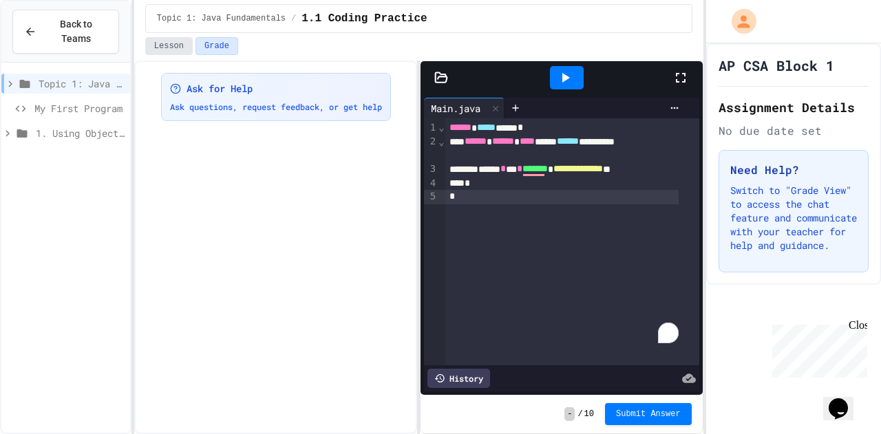 The width and height of the screenshot is (881, 434). What do you see at coordinates (50, 46) in the screenshot?
I see `div: Chat with us now!Close` at bounding box center [50, 46].